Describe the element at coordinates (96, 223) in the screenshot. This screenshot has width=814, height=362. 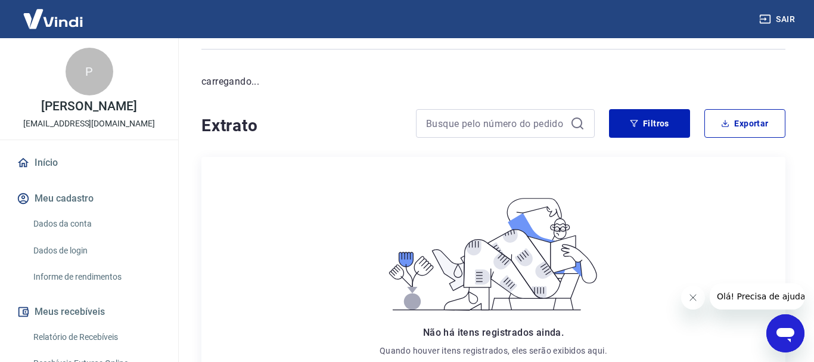
I see `a: Dados da conta` at that location.